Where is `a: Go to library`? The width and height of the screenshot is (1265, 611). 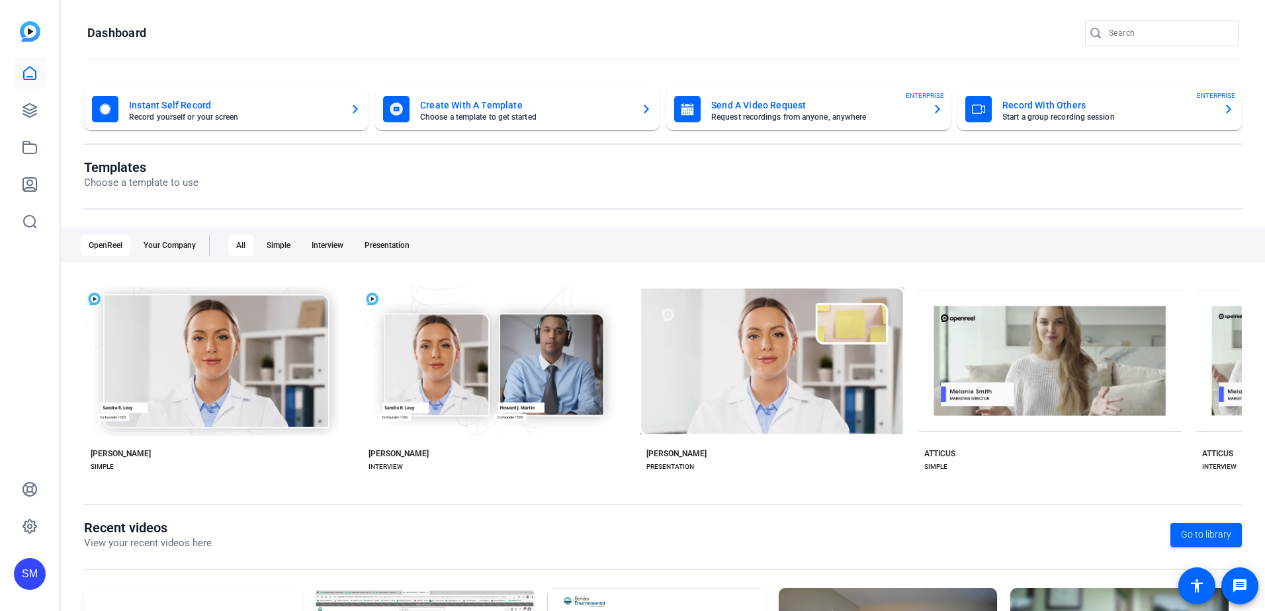
a: Go to library is located at coordinates (1206, 535).